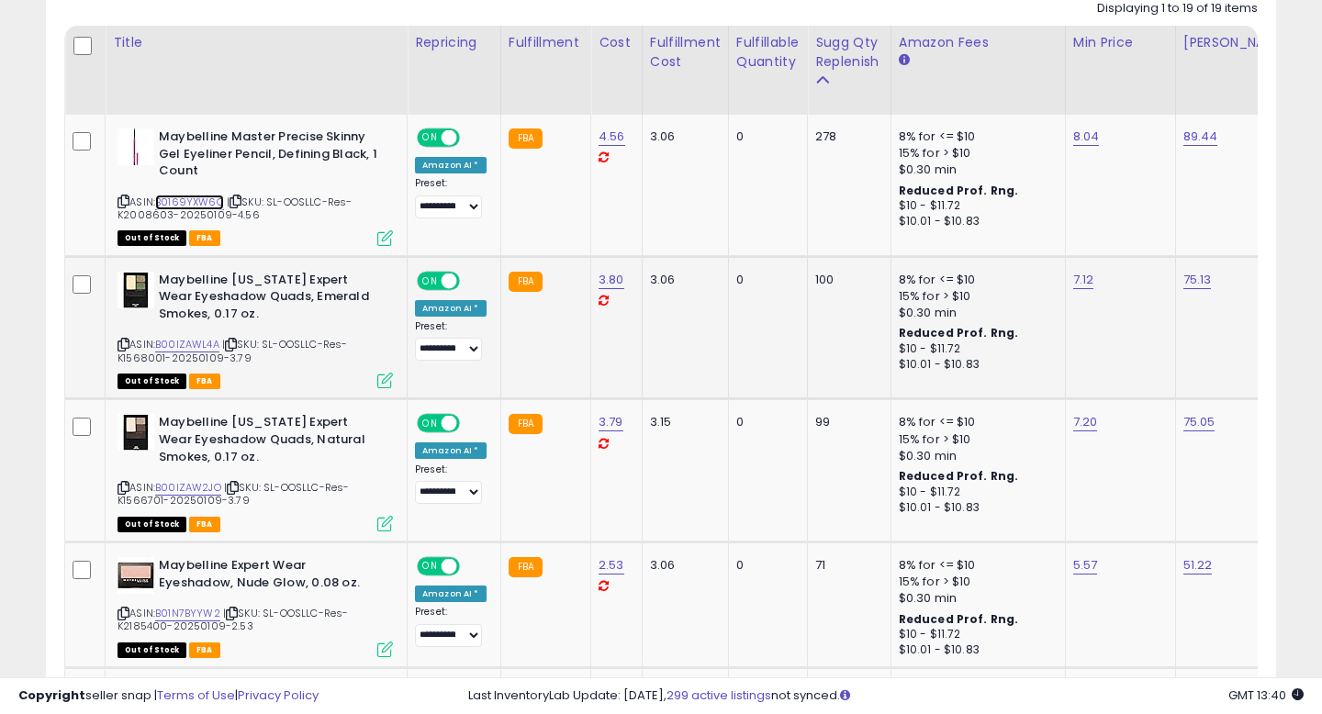  I want to click on a: 75.05, so click(1199, 422).